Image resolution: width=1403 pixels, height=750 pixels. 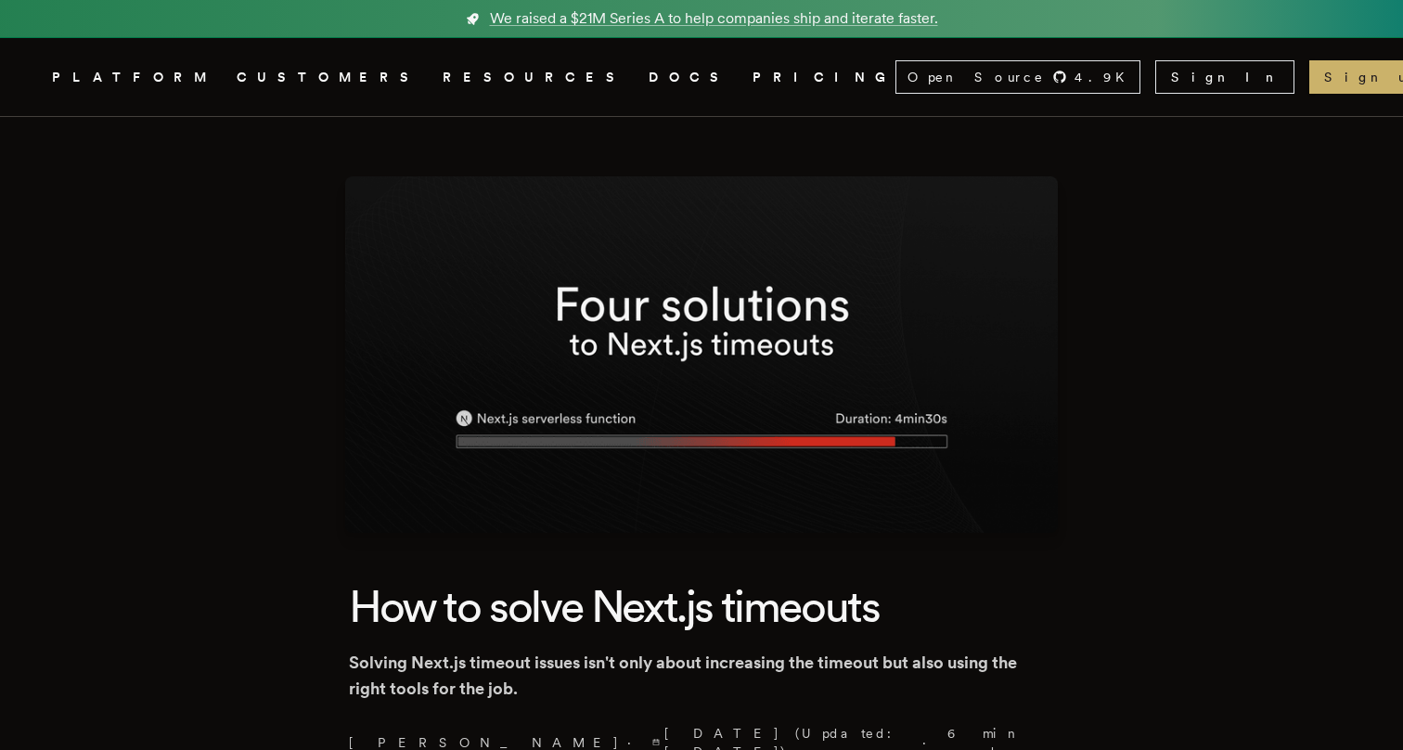 I want to click on span: PLATFORM, so click(x=133, y=77).